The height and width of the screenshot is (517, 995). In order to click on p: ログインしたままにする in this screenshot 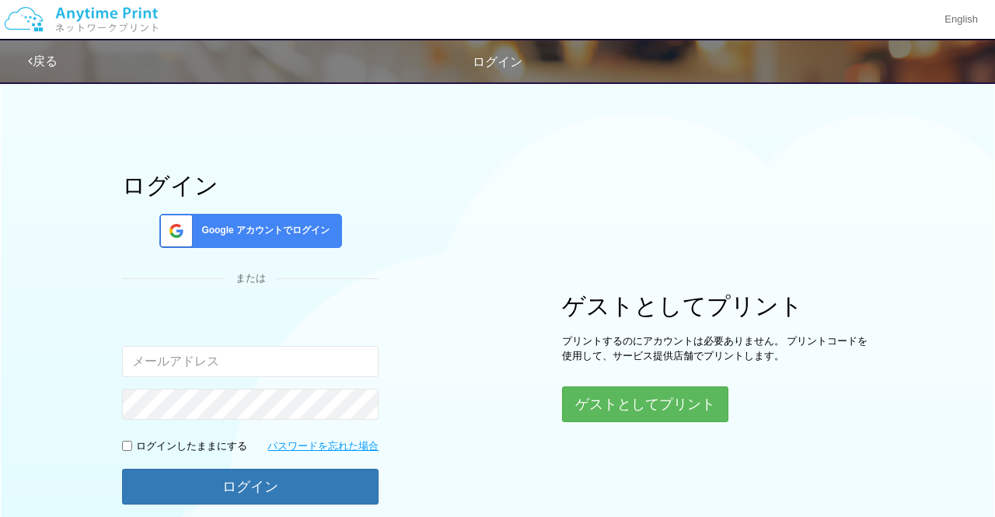, I will do `click(191, 446)`.